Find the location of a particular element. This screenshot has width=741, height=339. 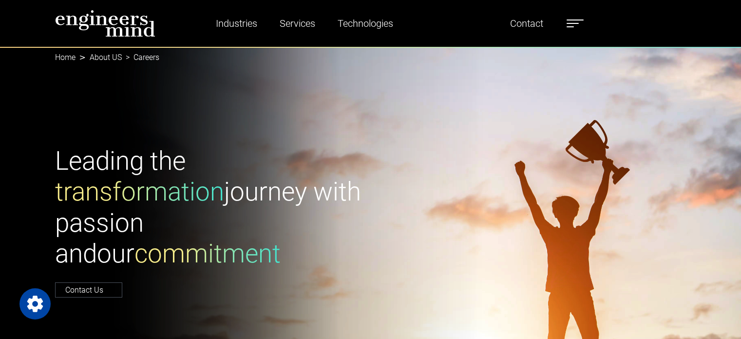

a: About US is located at coordinates (106, 57).